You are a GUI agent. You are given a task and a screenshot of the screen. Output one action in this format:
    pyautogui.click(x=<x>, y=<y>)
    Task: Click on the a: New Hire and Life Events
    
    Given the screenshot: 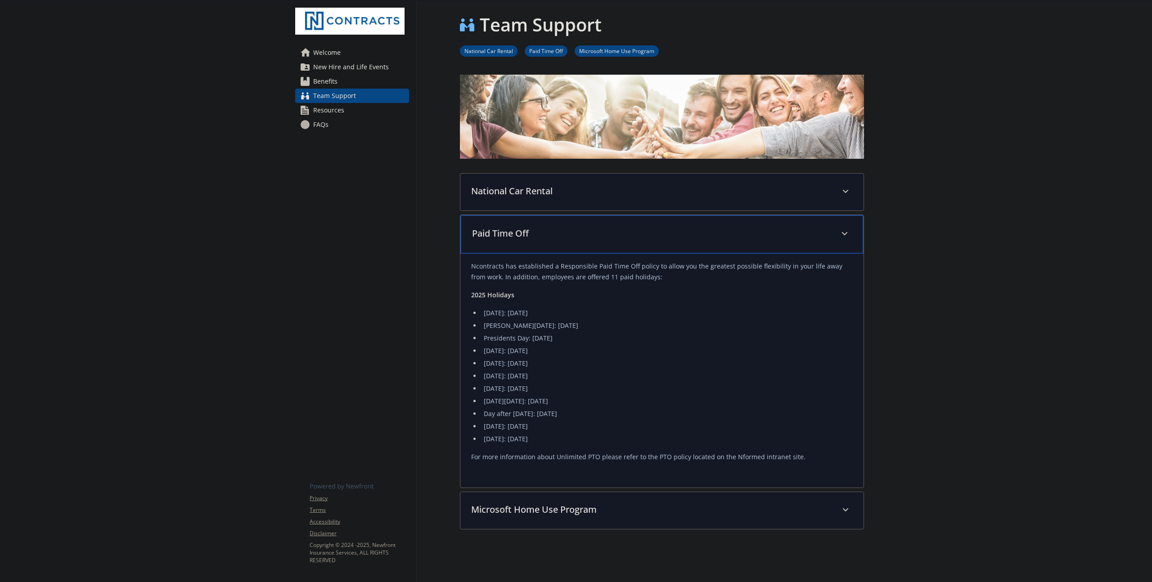 What is the action you would take?
    pyautogui.click(x=352, y=67)
    